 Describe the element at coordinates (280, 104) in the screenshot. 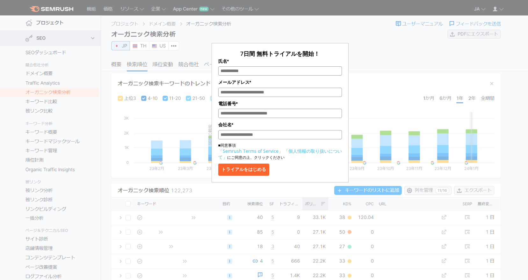

I see `label: 電話番号*` at that location.